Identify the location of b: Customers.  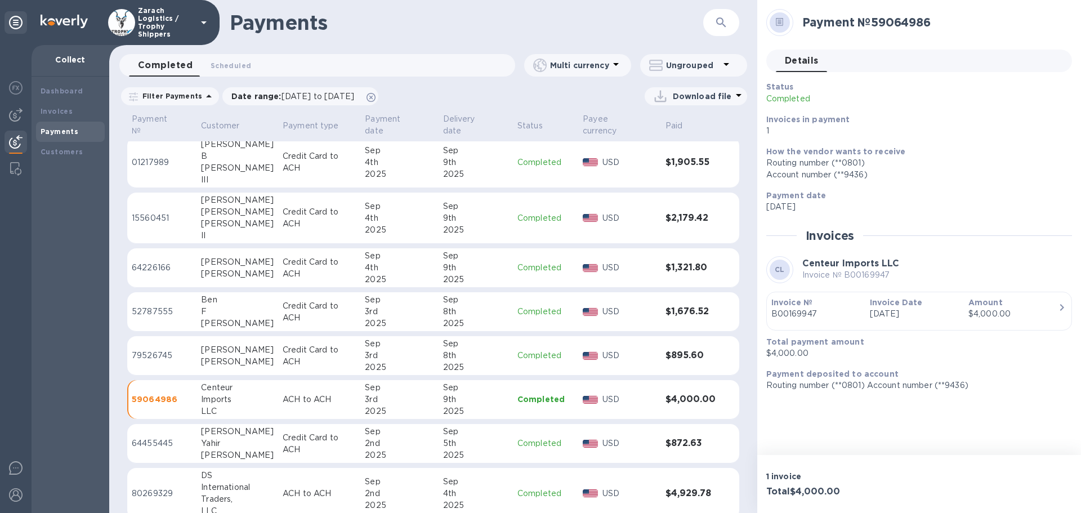
(62, 151).